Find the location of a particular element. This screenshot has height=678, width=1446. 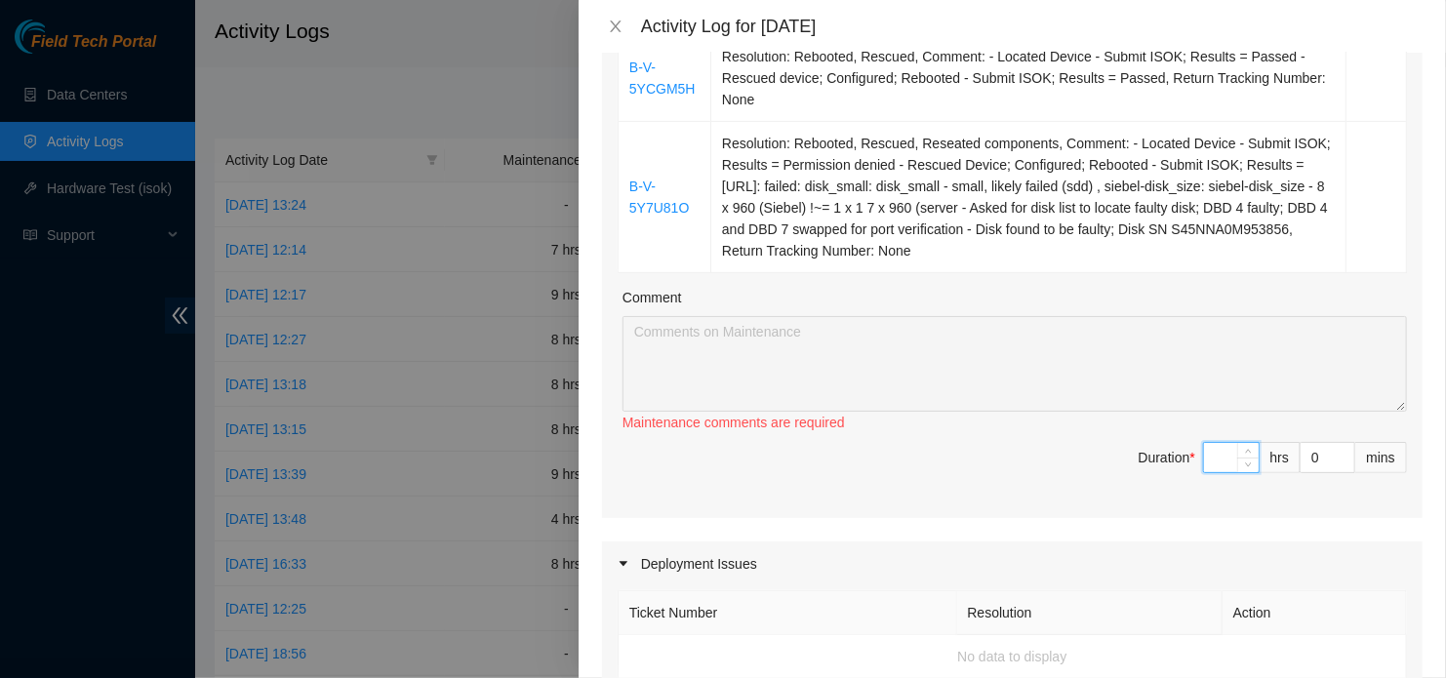

div: Deployment Issues is located at coordinates (1012, 564).